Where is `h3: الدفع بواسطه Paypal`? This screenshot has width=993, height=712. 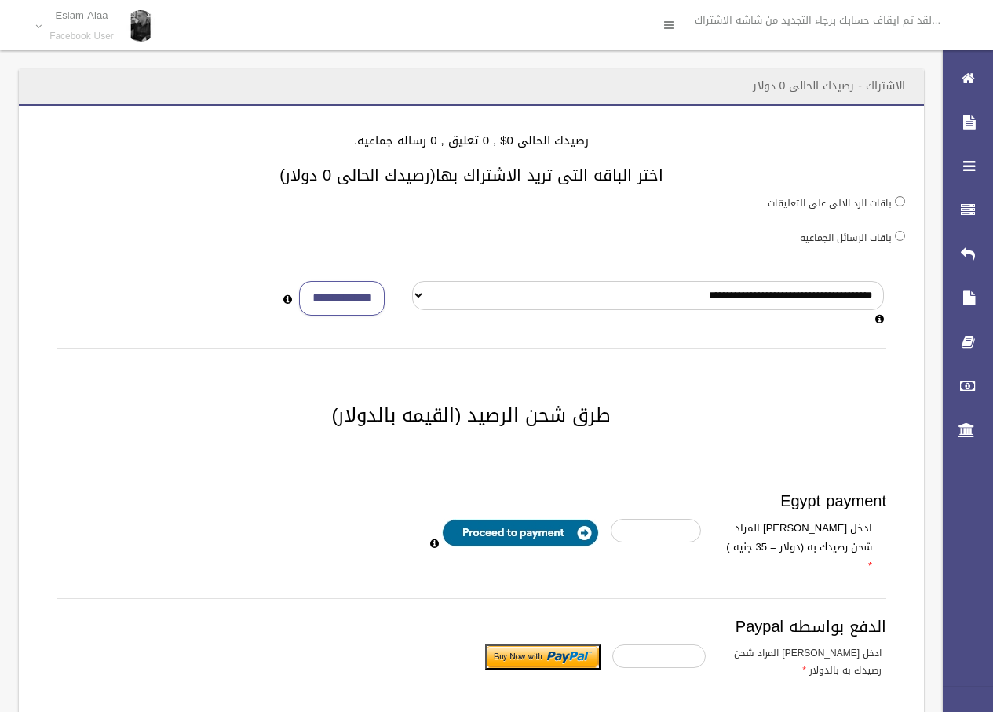 h3: الدفع بواسطه Paypal is located at coordinates (471, 626).